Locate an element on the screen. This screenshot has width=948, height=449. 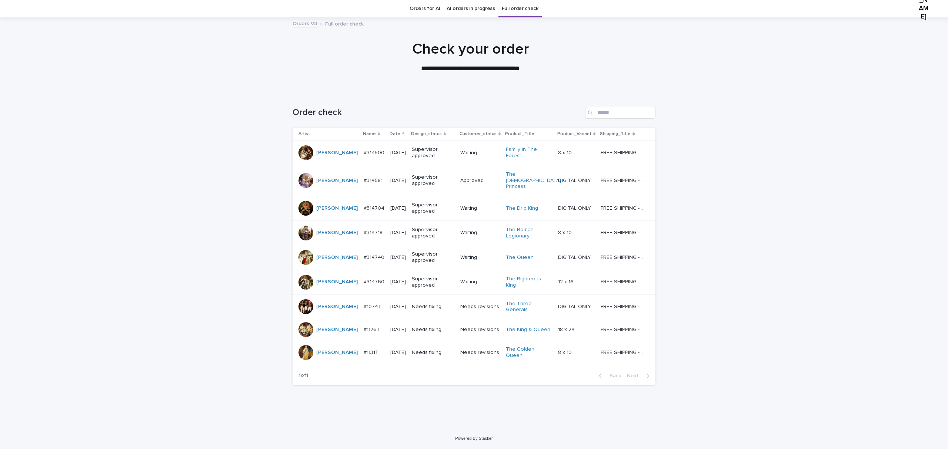
a: The Righteous King is located at coordinates (529, 283).